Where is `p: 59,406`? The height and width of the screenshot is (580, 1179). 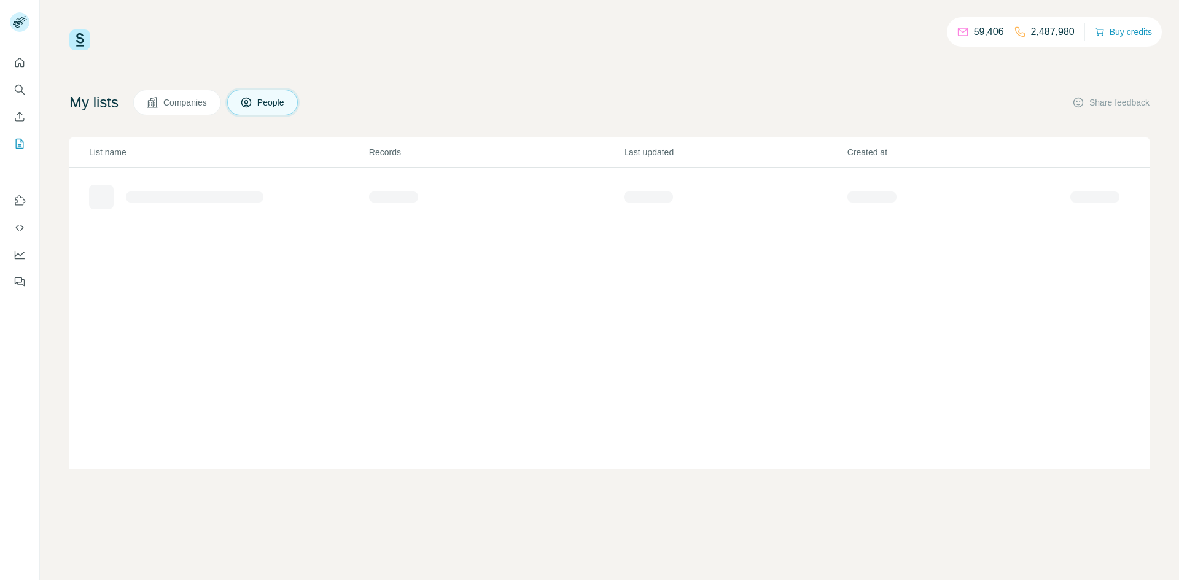 p: 59,406 is located at coordinates (988, 32).